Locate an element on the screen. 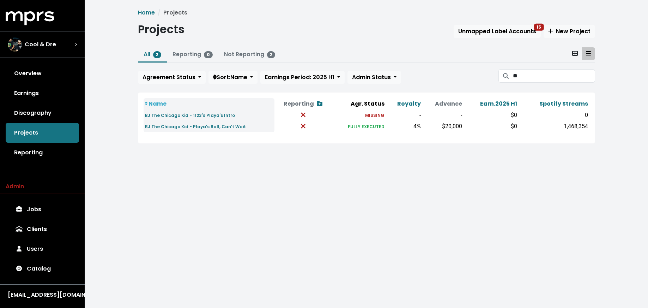 This screenshot has width=648, height=308. a: Reporting0 is located at coordinates (193, 54).